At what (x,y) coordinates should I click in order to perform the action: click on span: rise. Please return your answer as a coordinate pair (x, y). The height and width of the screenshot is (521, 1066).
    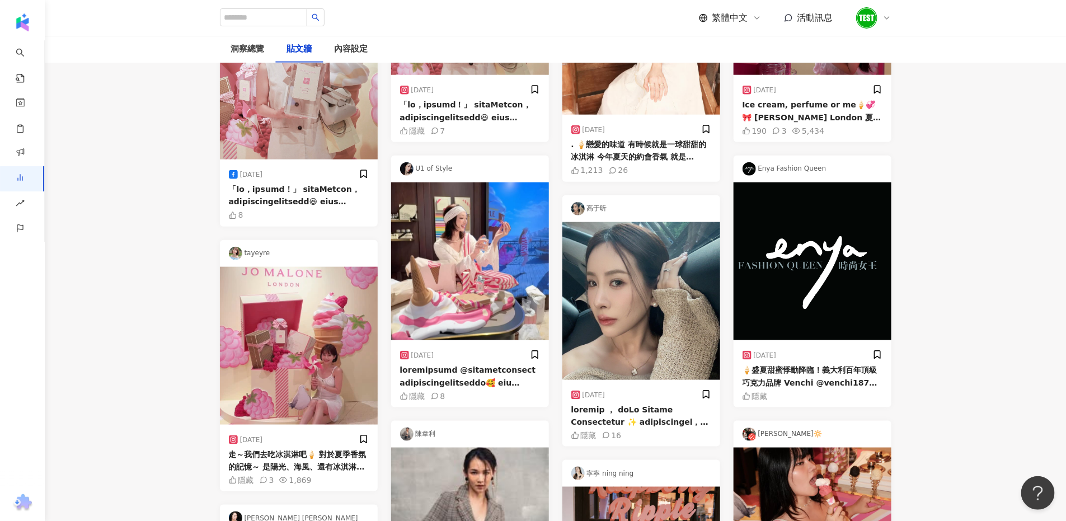
    Looking at the image, I should click on (20, 204).